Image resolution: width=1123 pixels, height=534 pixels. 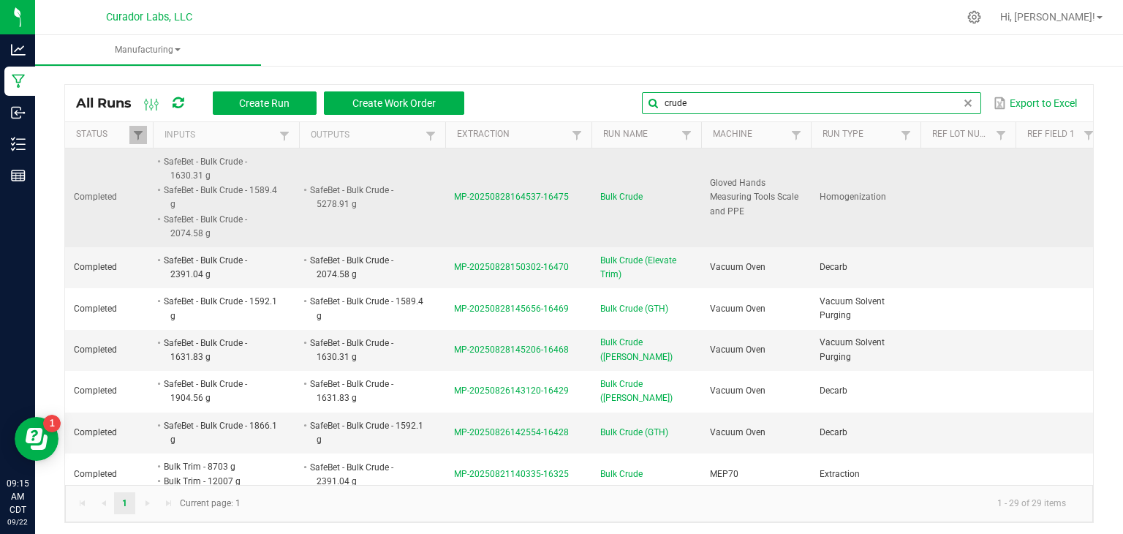 What do you see at coordinates (512, 135) in the screenshot?
I see `a: ExtractionSortable` at bounding box center [512, 135].